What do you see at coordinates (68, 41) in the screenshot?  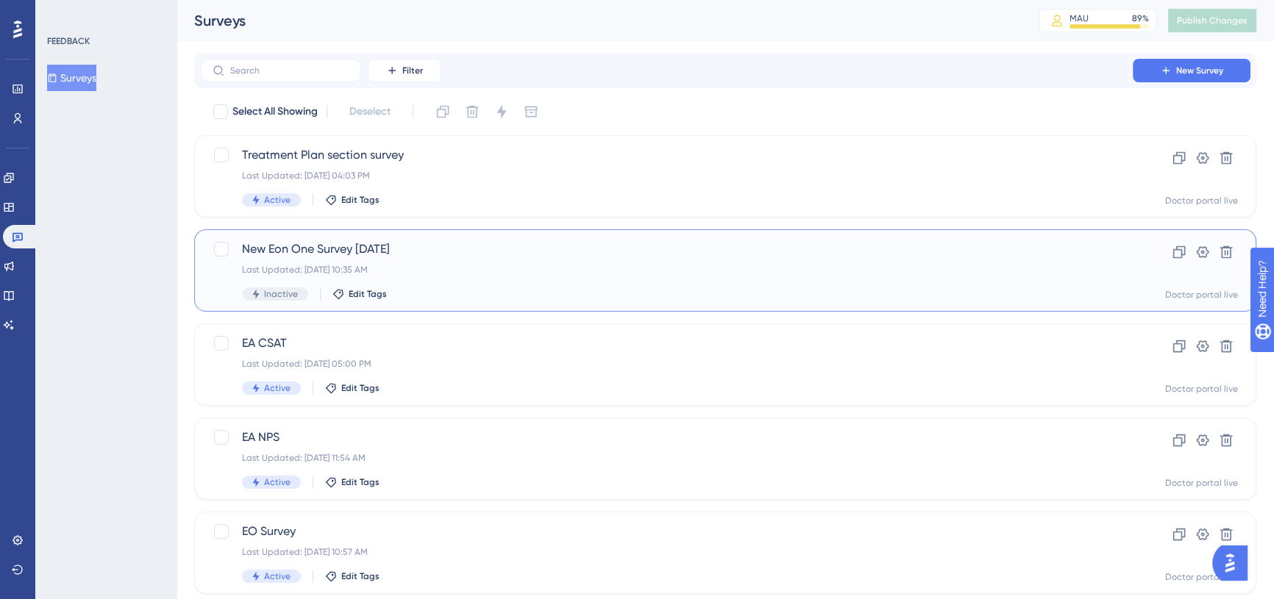 I see `div: FEEDBACK` at bounding box center [68, 41].